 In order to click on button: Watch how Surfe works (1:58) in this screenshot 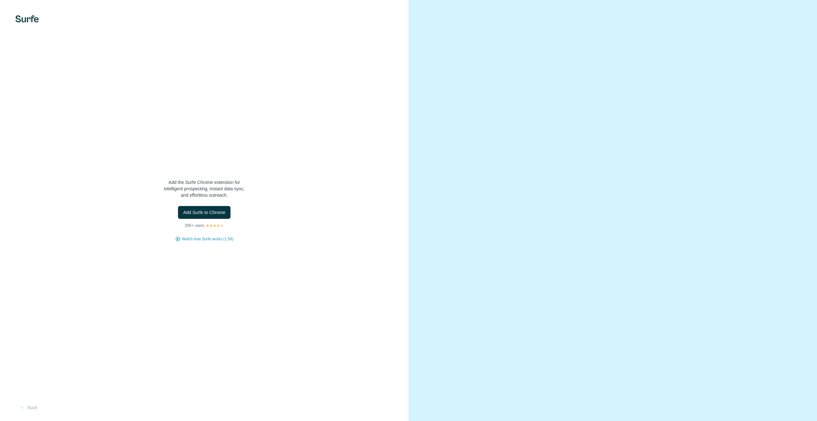, I will do `click(207, 239)`.